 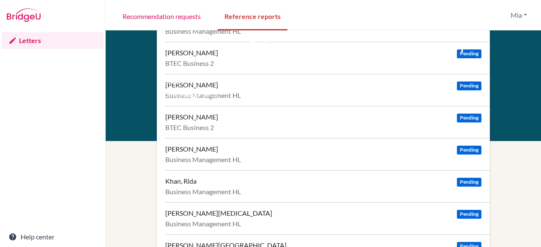 I want to click on a: Cookies, so click(x=172, y=81).